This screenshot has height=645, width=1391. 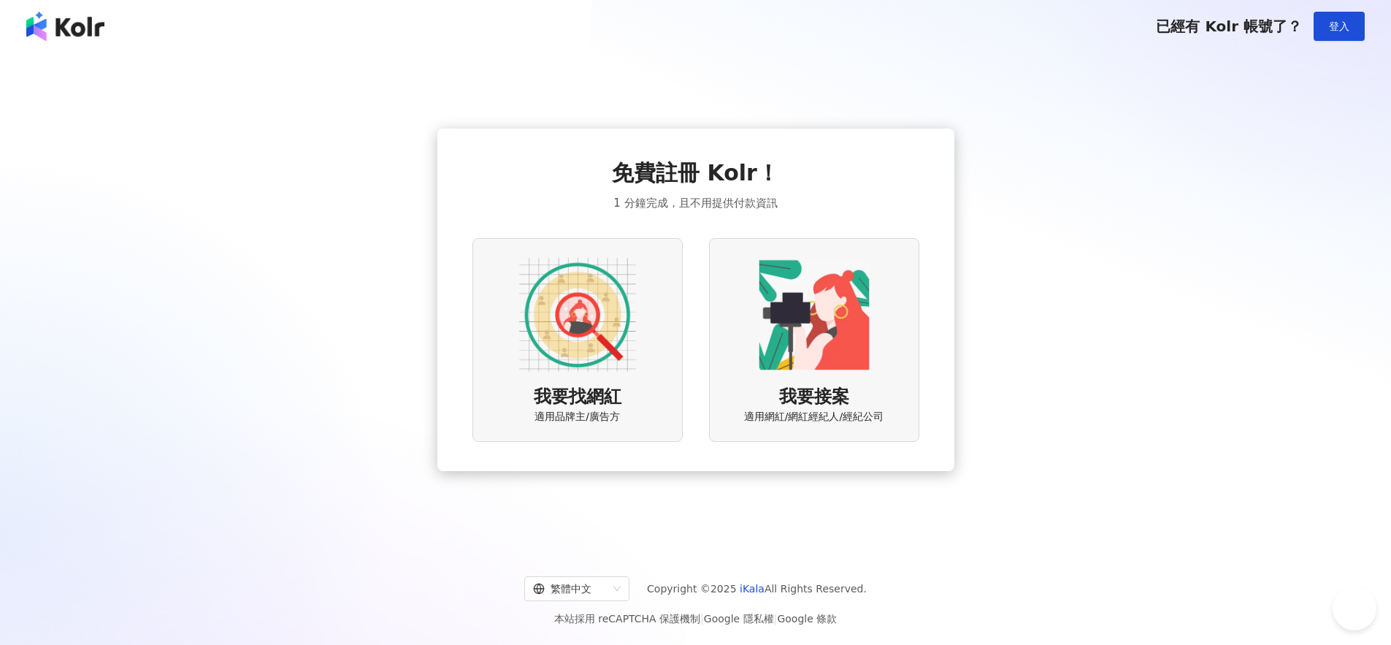 I want to click on img: KOL identity option, so click(x=814, y=315).